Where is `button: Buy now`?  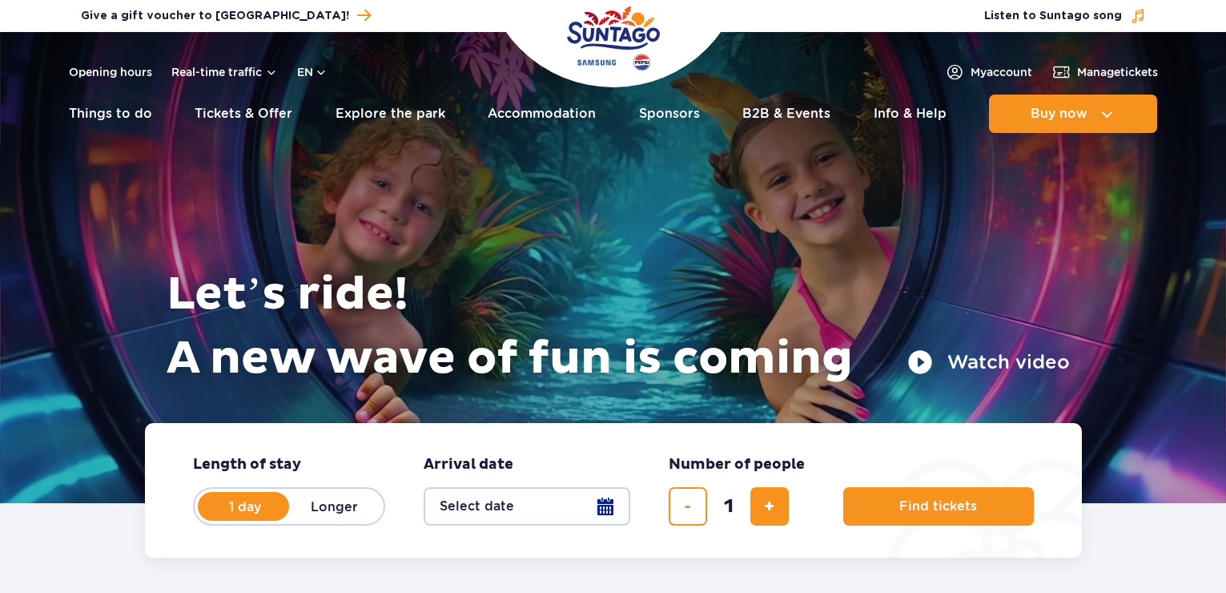
button: Buy now is located at coordinates (1073, 114).